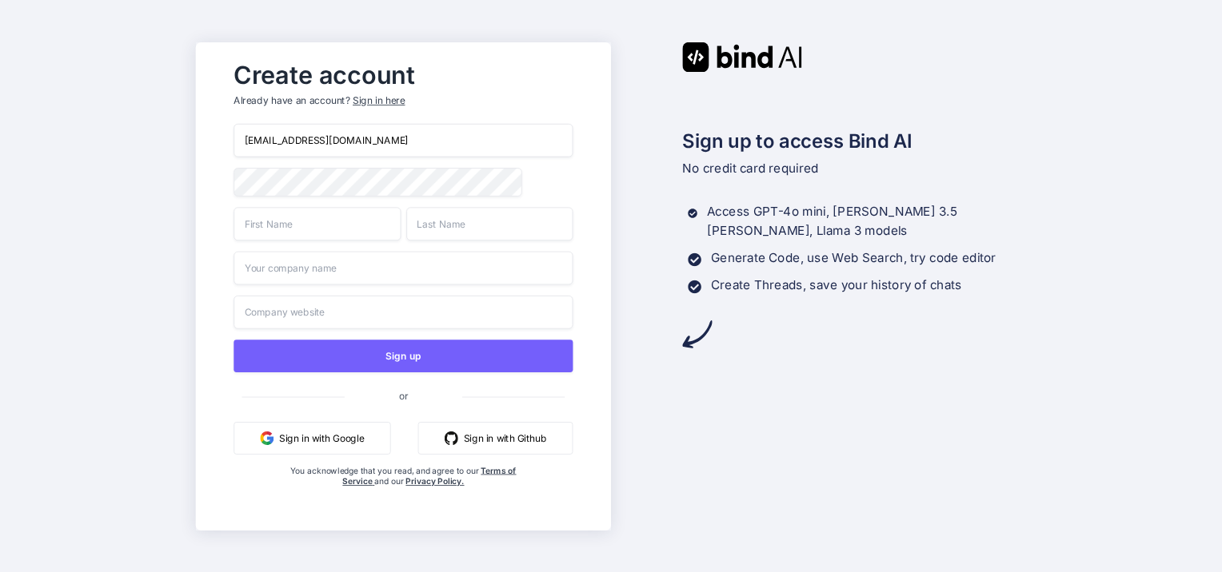 This screenshot has width=1222, height=572. I want to click on h2: Create account, so click(403, 74).